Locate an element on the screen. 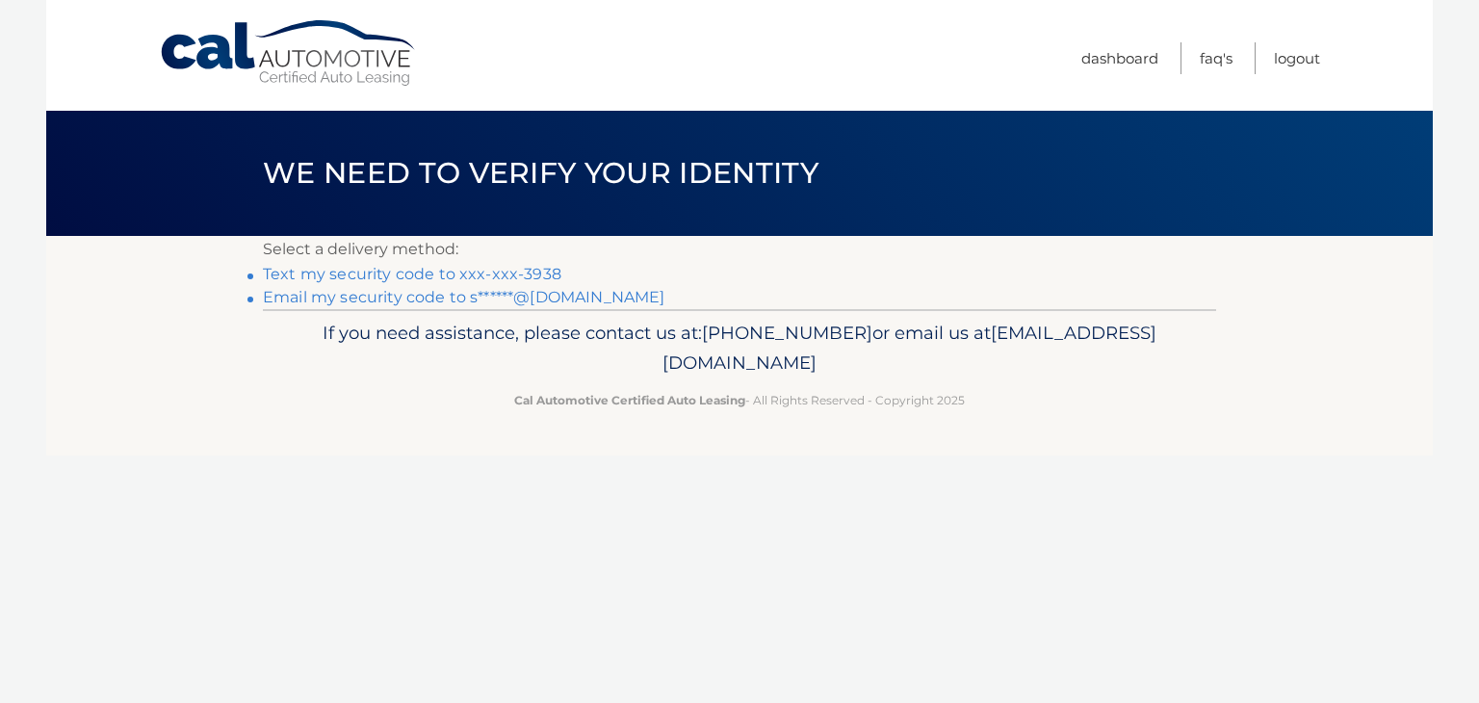  a: Dashboard is located at coordinates (1120, 58).